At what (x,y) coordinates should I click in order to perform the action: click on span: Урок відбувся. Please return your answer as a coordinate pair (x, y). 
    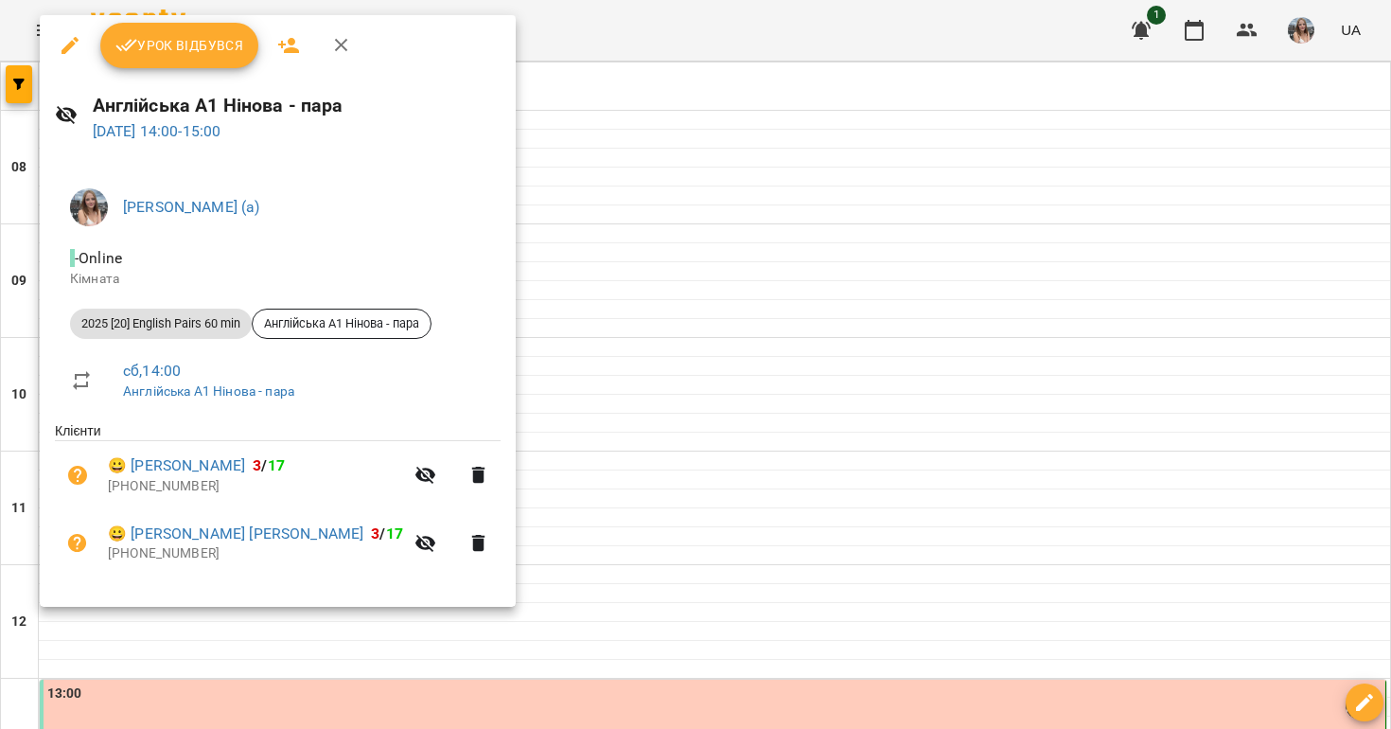
    Looking at the image, I should click on (180, 45).